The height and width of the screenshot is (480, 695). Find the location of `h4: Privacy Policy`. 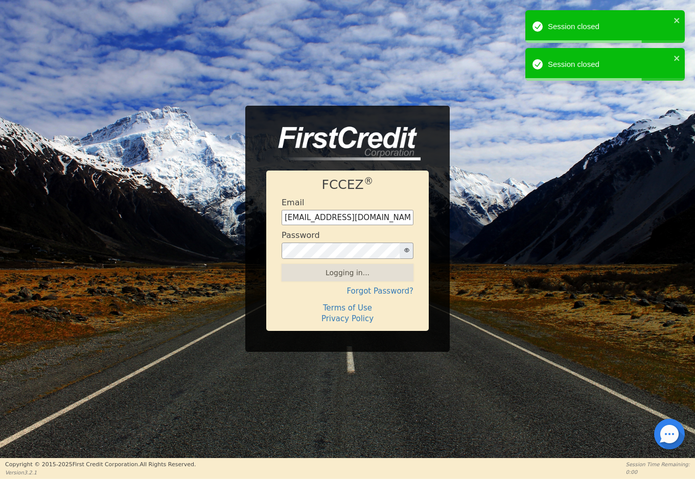

h4: Privacy Policy is located at coordinates (347, 319).